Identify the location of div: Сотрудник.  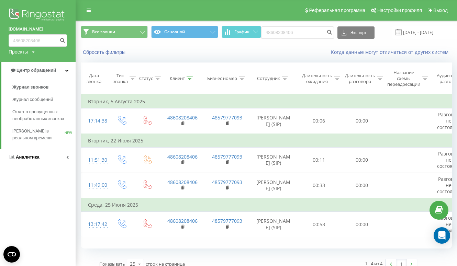
(269, 78).